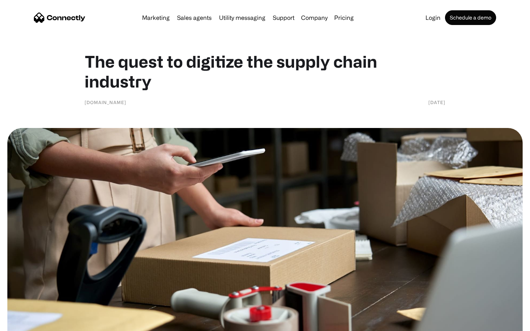 The image size is (530, 331). What do you see at coordinates (156, 18) in the screenshot?
I see `a: Marketing` at bounding box center [156, 18].